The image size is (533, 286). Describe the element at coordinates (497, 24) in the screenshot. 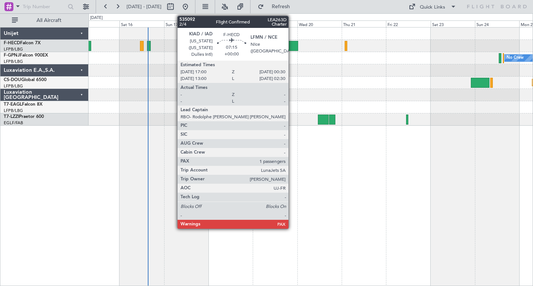

I see `div: Sun 24` at that location.